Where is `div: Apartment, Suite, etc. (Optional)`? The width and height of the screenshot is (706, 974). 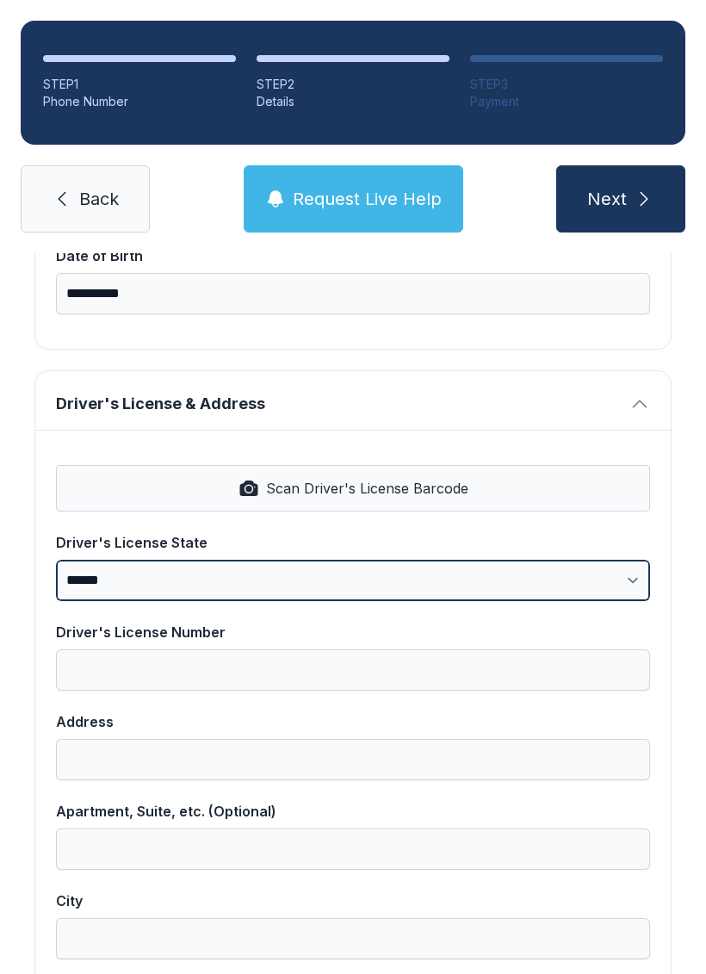
div: Apartment, Suite, etc. (Optional) is located at coordinates (353, 811).